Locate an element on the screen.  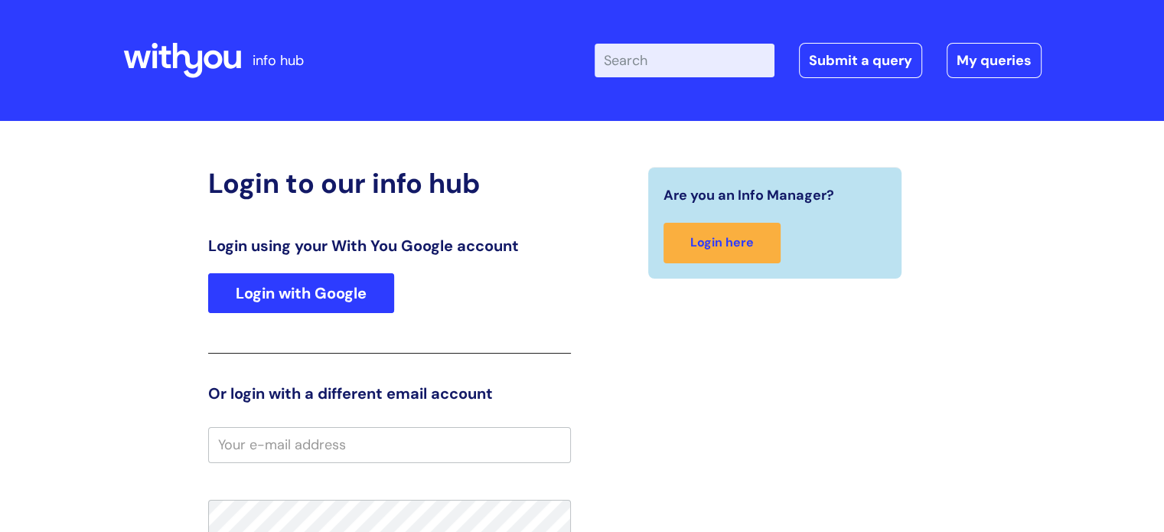
input: Your e-mail address is located at coordinates (389, 445).